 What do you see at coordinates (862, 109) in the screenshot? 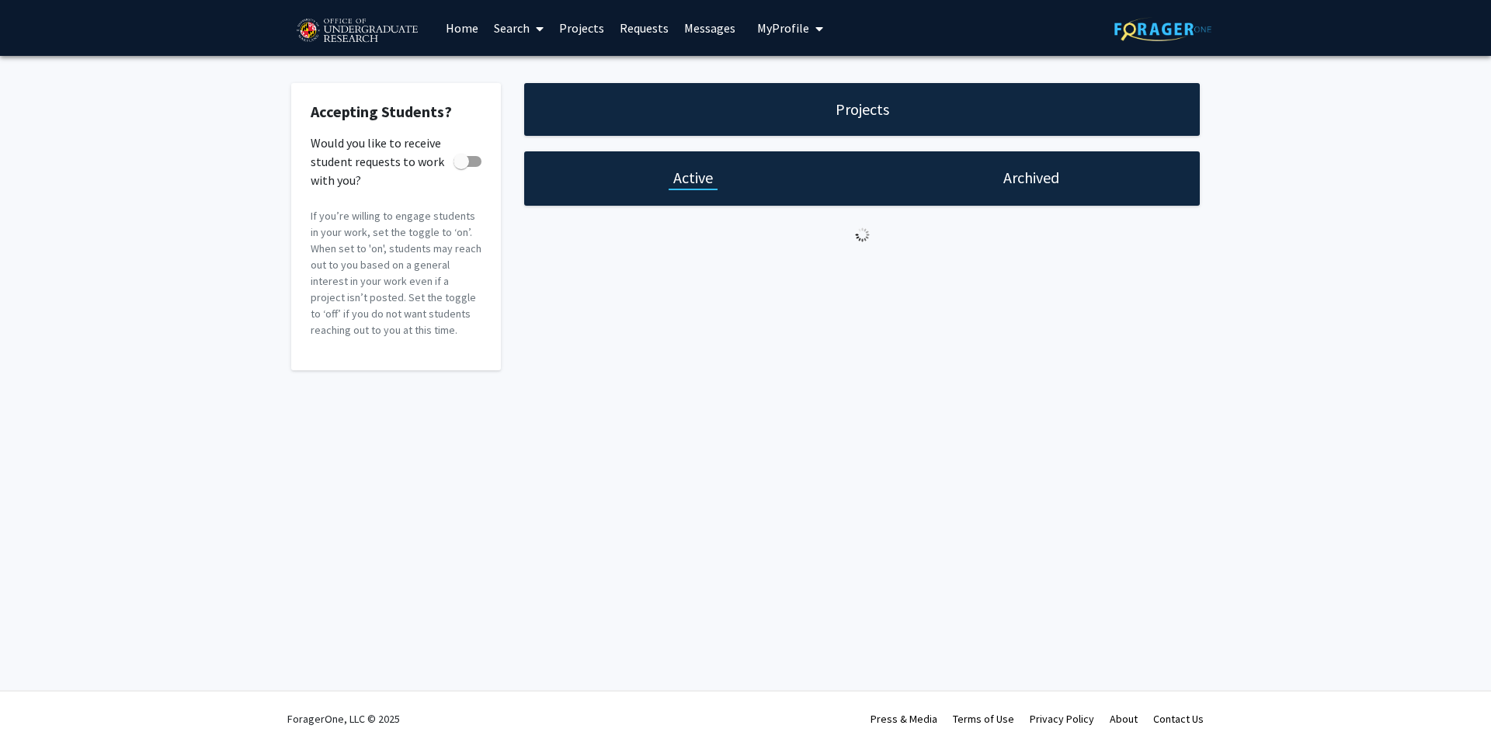
I see `h1: Projects` at bounding box center [862, 109].